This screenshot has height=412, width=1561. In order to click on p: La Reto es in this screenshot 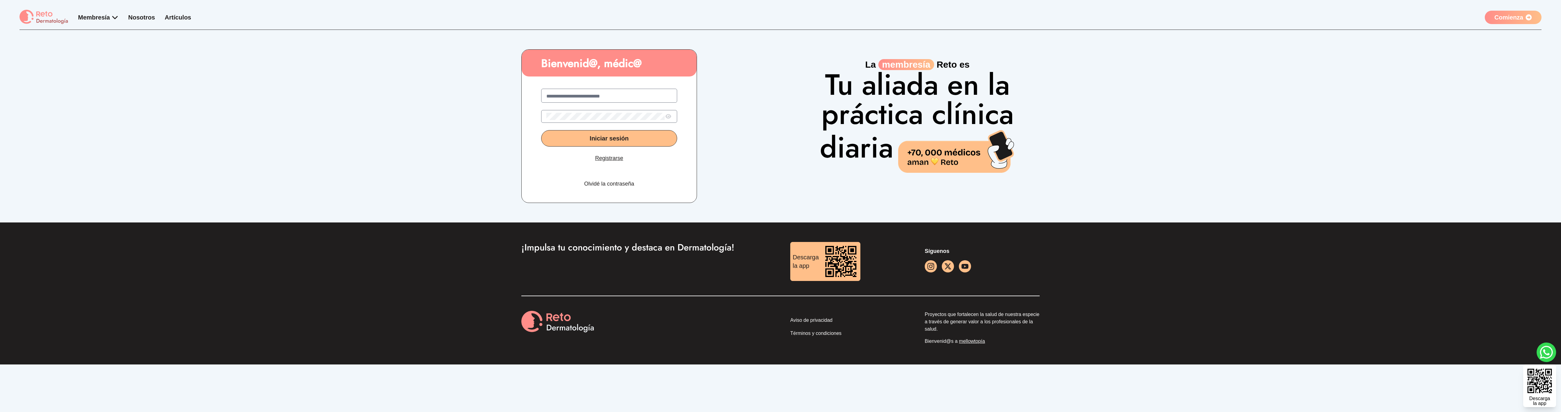, I will do `click(917, 65)`.